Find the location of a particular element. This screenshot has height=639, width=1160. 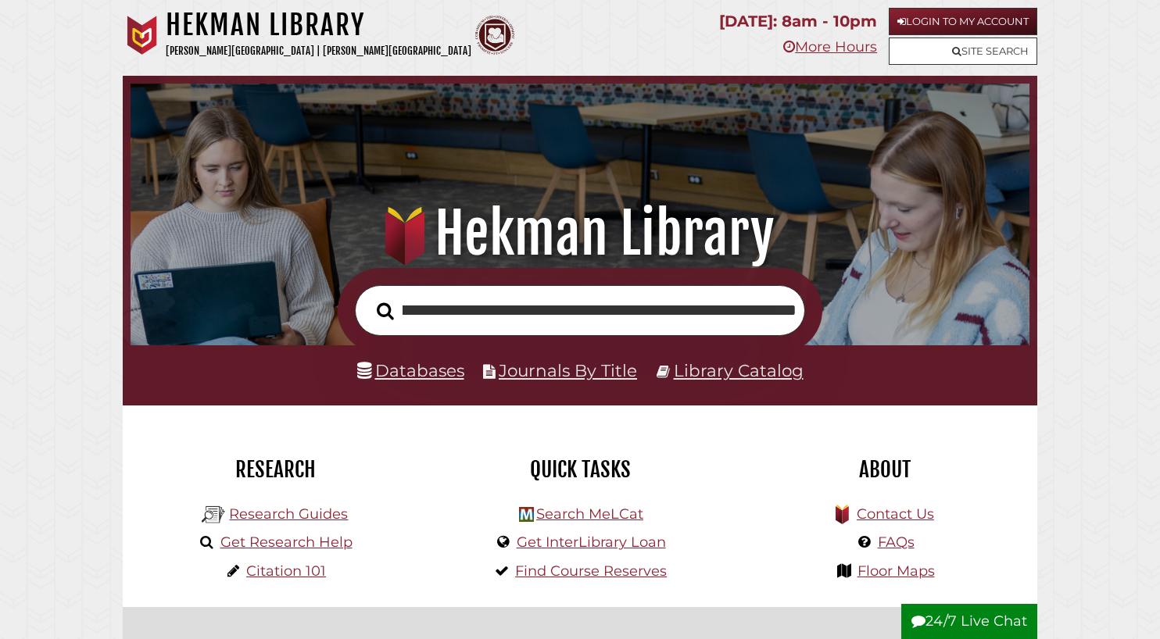

a: Login to My Account is located at coordinates (963, 21).